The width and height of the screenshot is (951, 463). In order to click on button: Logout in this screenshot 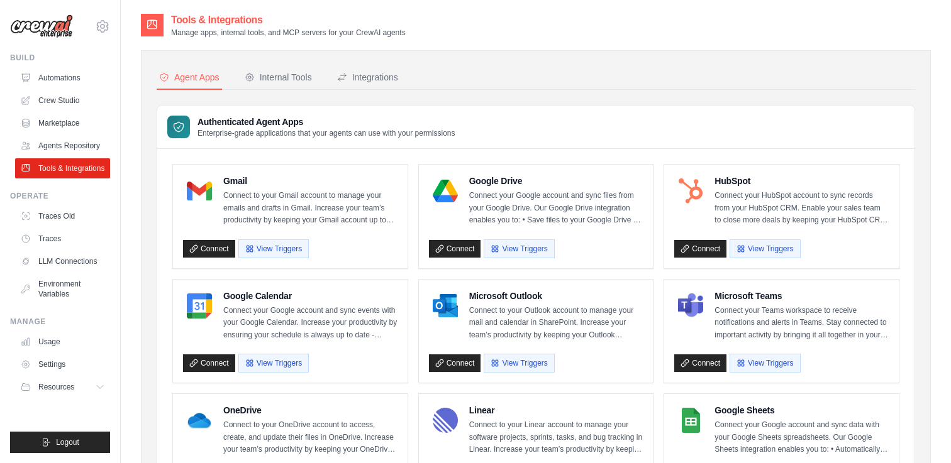, I will do `click(60, 443)`.